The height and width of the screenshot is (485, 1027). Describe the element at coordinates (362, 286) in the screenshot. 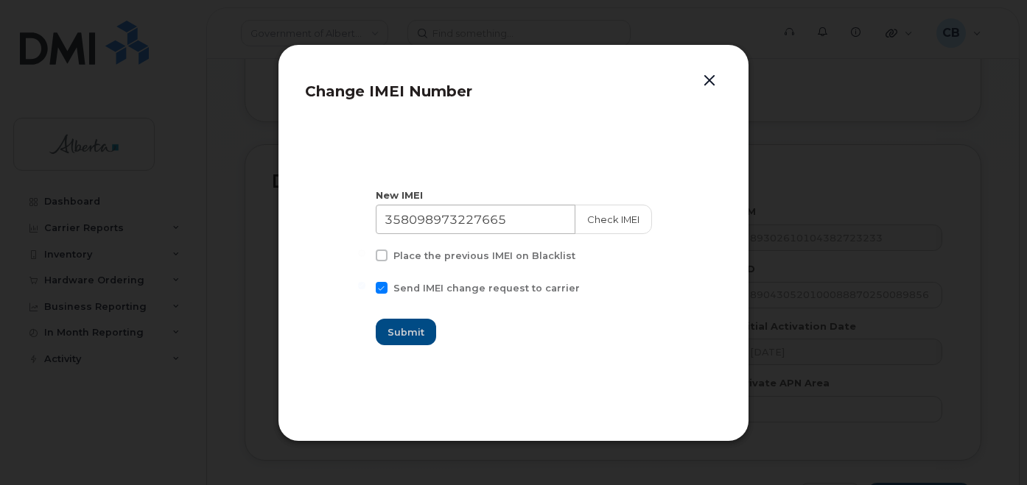

I see `input: Send IMEI change request to carrier` at that location.